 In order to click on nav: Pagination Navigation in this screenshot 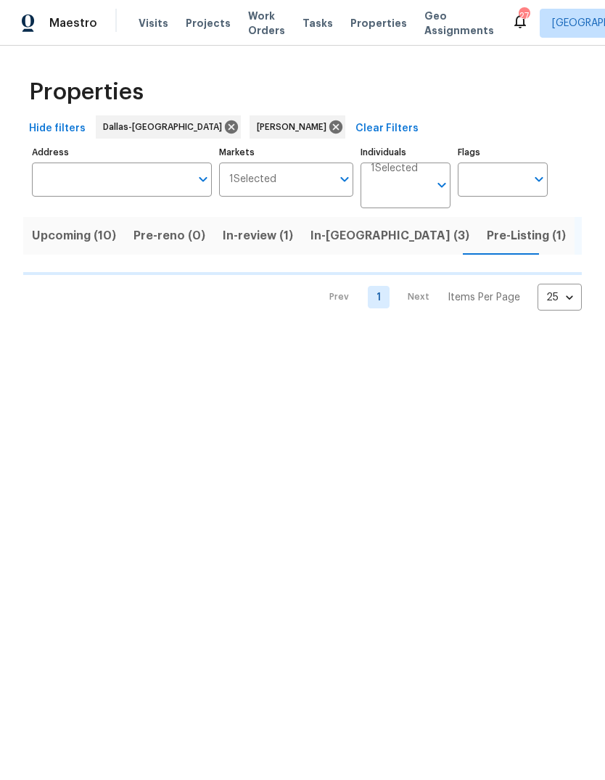, I will do `click(449, 297)`.